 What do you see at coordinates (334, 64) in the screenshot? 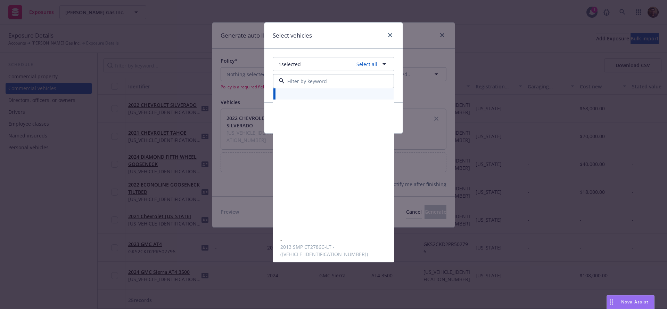
I see `button: 1selectedSelect all` at bounding box center [334, 64].